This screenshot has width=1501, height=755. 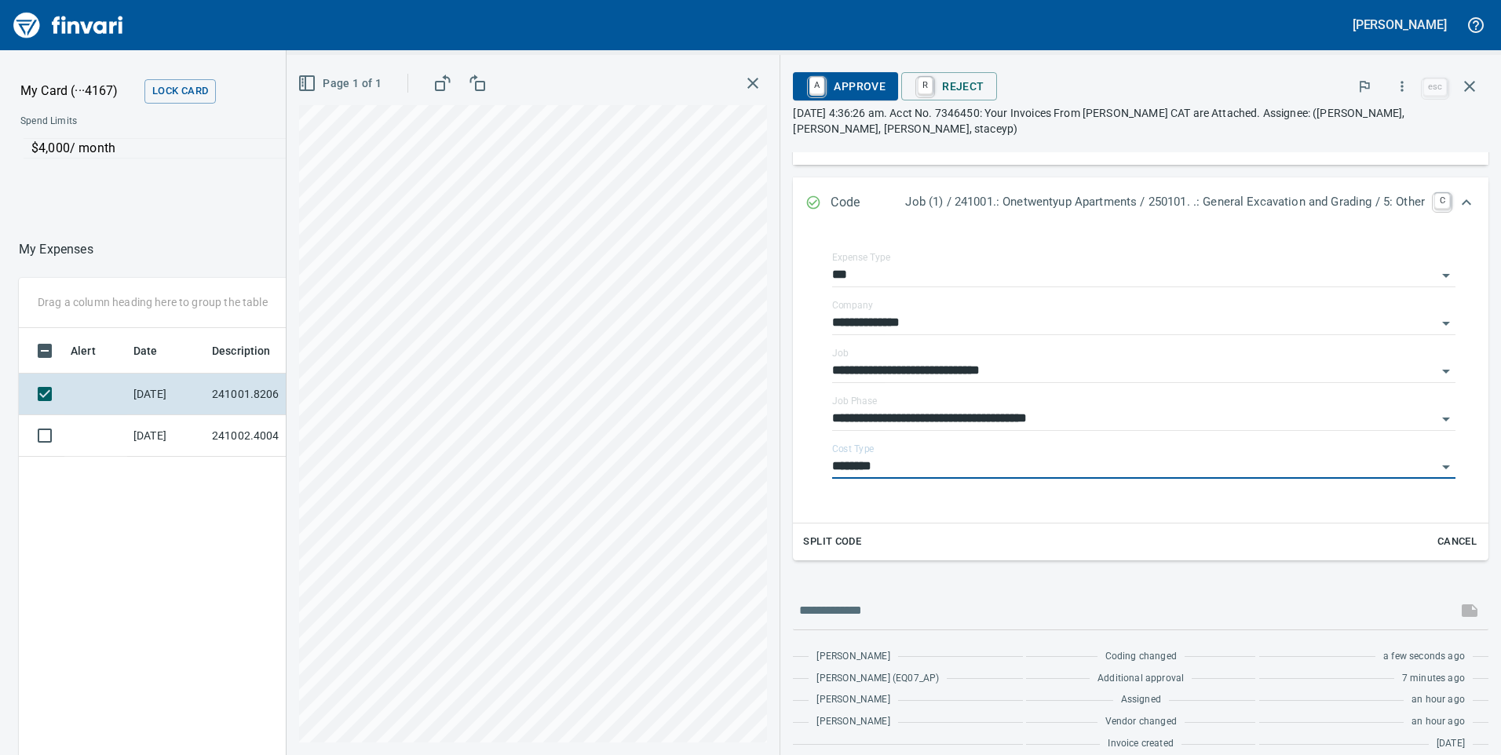 I want to click on label: Job, so click(x=840, y=353).